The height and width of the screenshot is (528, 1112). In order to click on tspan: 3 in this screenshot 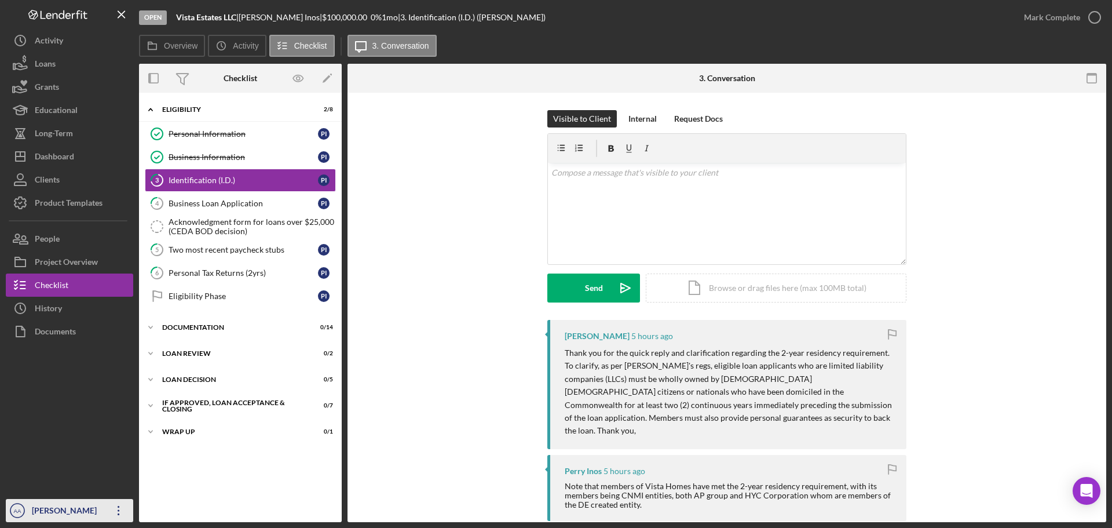, I will do `click(157, 180)`.